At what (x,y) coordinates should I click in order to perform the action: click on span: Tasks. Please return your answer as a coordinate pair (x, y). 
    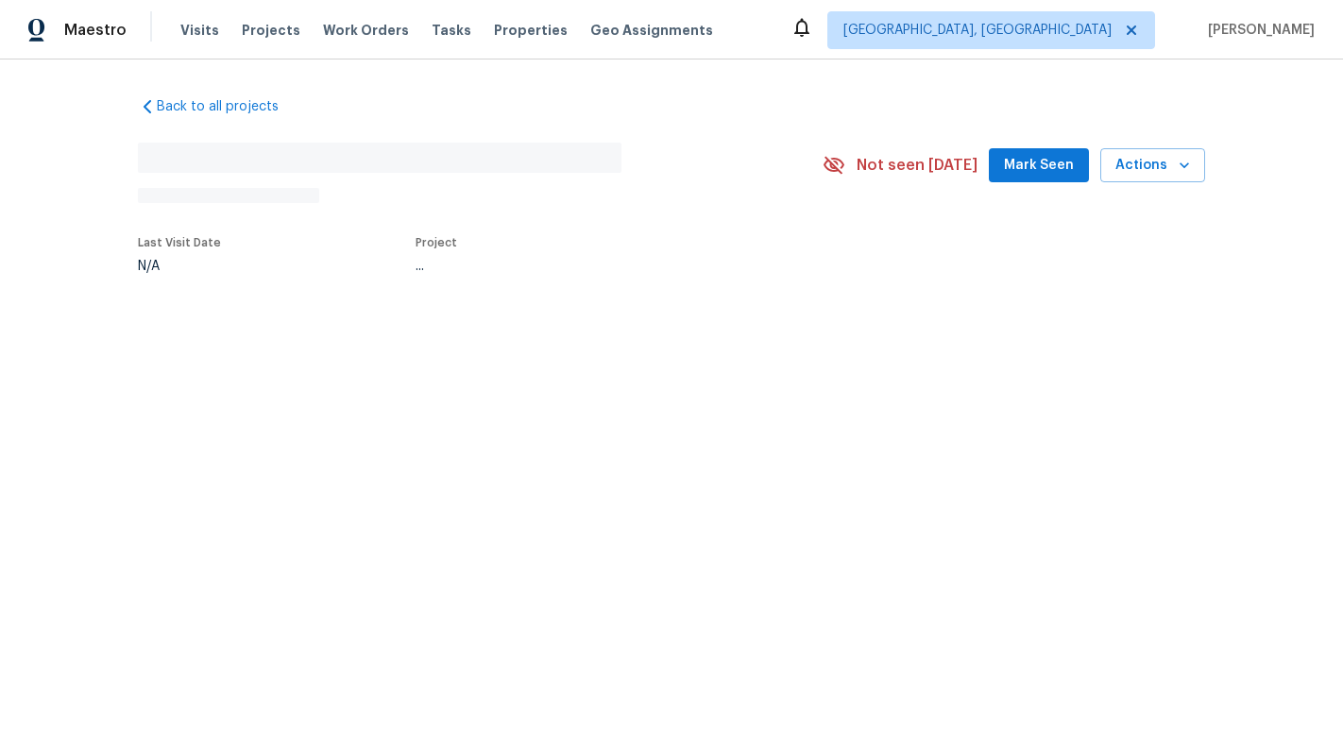
    Looking at the image, I should click on (451, 30).